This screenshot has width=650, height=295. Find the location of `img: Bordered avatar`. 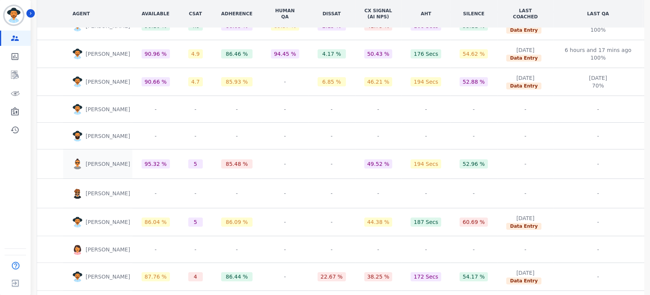

img: Bordered avatar is located at coordinates (14, 15).